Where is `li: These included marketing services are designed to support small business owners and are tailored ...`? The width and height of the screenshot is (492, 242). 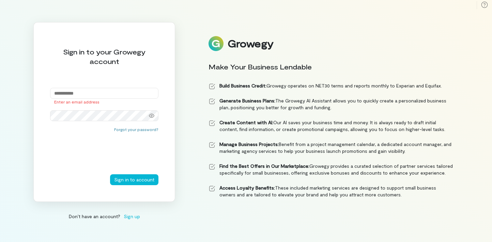 li: These included marketing services are designed to support small business owners and are tailored ... is located at coordinates (331, 191).